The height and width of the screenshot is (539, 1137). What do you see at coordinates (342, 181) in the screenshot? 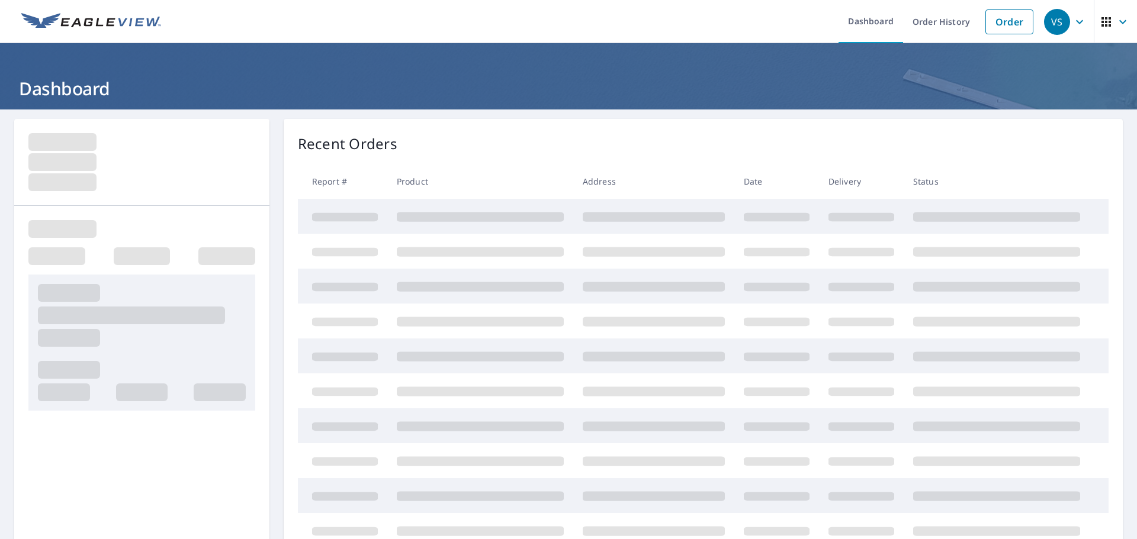
I see `th: Report #` at bounding box center [342, 181].